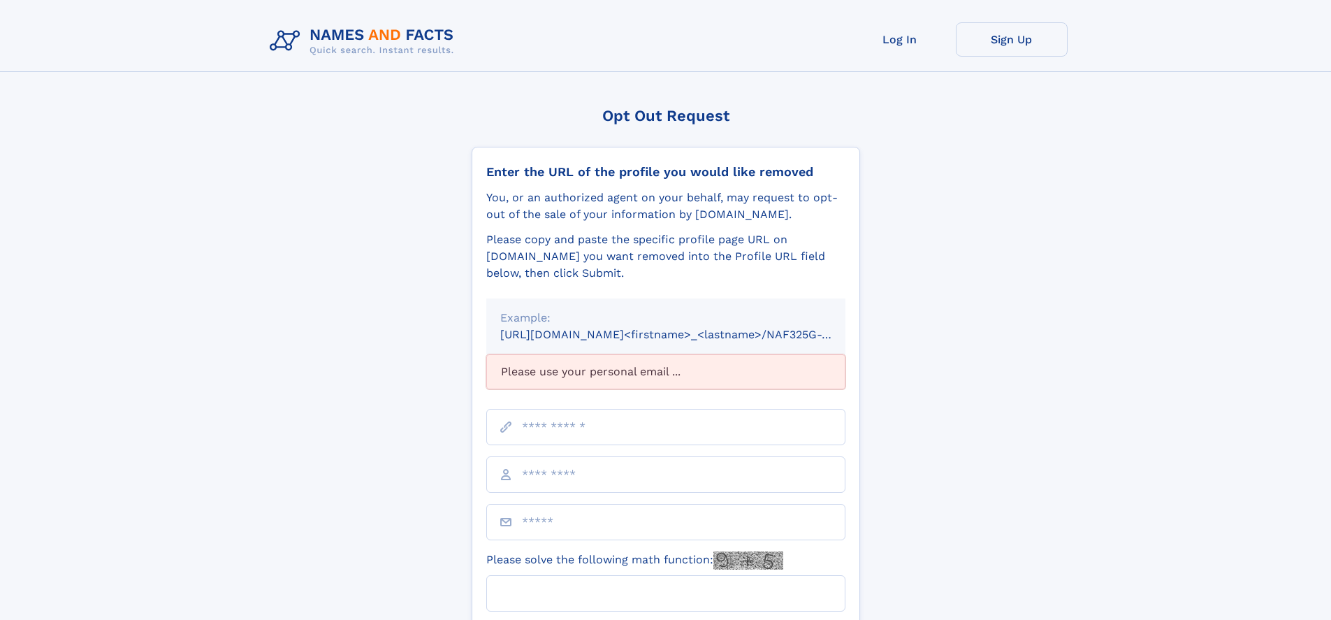  I want to click on div: Opt Out Request, so click(666, 115).